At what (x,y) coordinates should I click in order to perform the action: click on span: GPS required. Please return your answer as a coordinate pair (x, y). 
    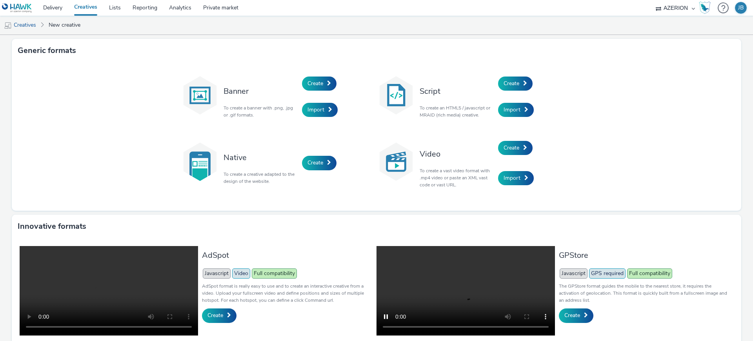
    Looking at the image, I should click on (607, 273).